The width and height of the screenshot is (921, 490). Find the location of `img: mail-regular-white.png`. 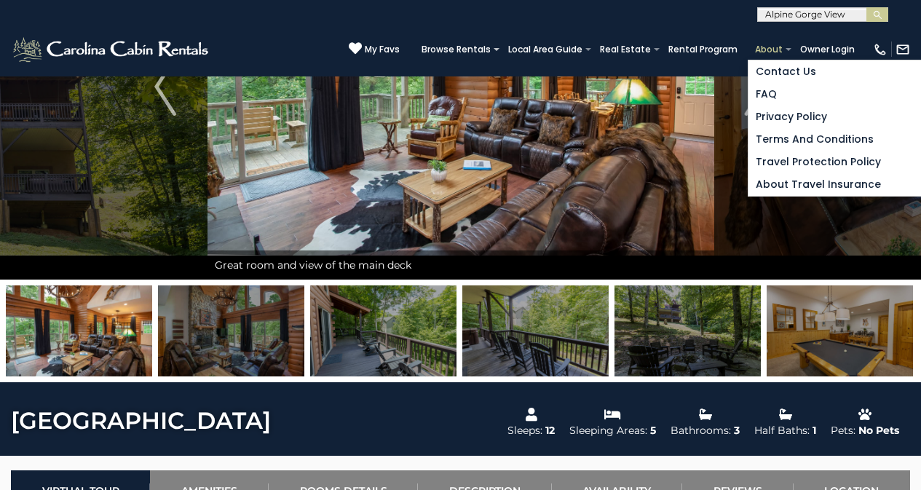

img: mail-regular-white.png is located at coordinates (903, 50).